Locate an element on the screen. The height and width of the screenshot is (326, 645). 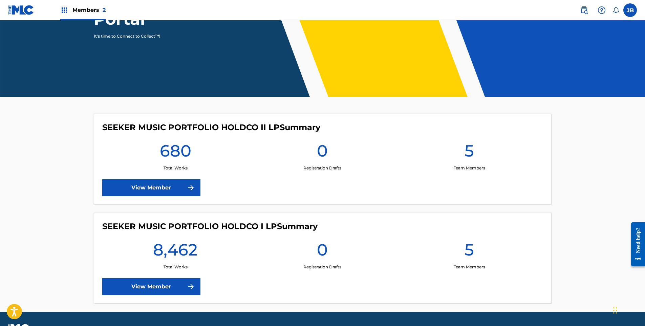
p: It's time to Connect to Collect™! is located at coordinates (152, 36).